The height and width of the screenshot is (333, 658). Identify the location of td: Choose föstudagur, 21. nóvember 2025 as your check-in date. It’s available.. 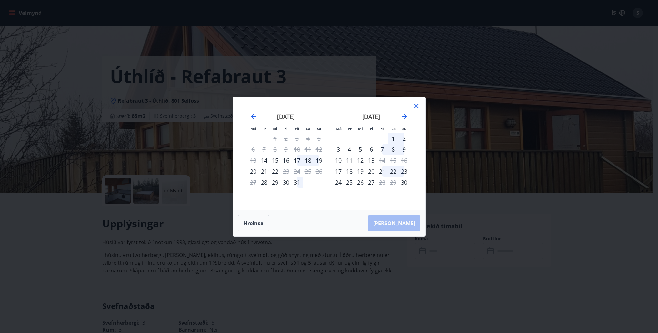
(382, 172).